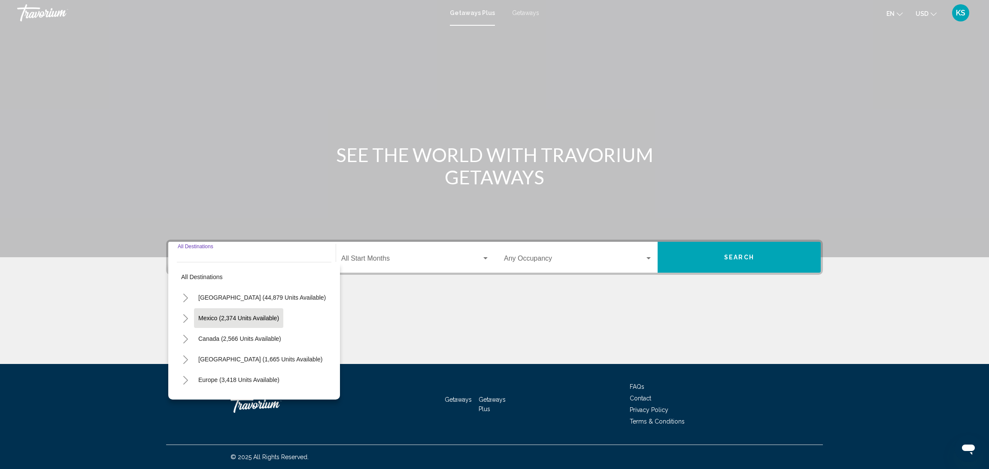  I want to click on div: Search widget, so click(494, 257).